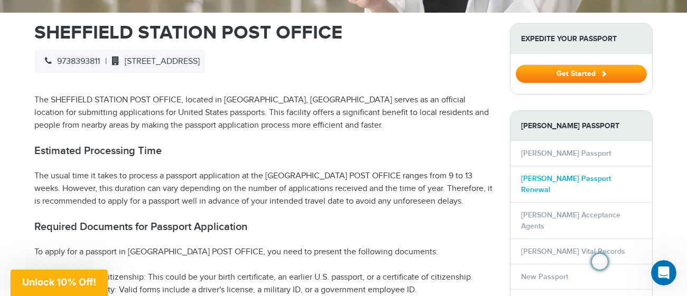 The image size is (687, 296). Describe the element at coordinates (264, 227) in the screenshot. I see `h2: Required Documents for Passport Application` at that location.